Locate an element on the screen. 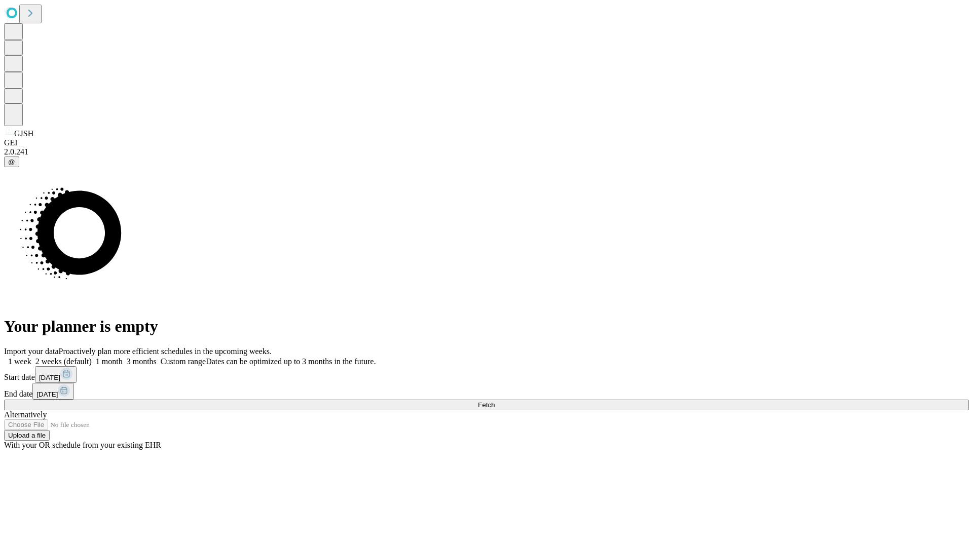  button: Fetch is located at coordinates (486, 405).